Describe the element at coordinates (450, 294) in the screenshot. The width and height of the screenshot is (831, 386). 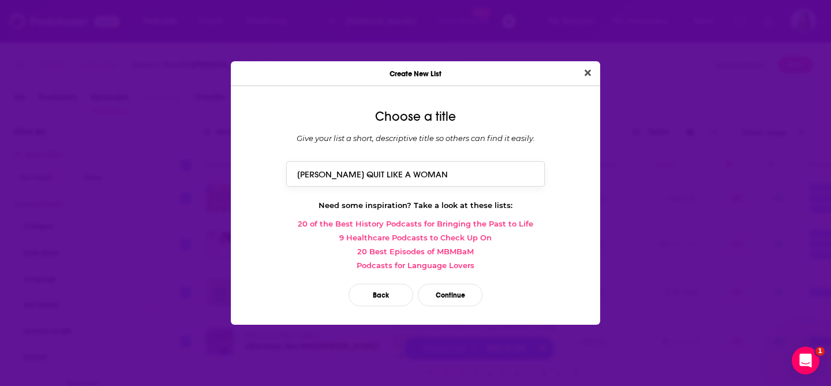
I see `button: Continue` at that location.